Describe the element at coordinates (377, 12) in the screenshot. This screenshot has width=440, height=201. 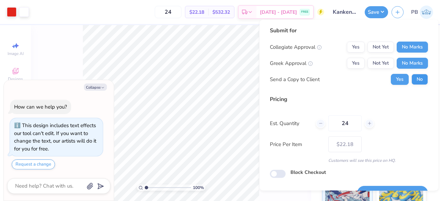
I see `button: Save` at that location.